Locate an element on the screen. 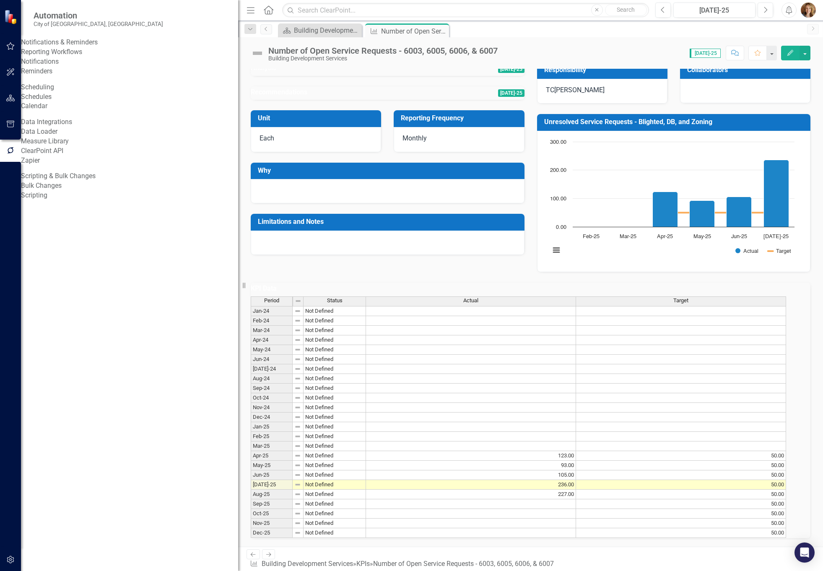 The height and width of the screenshot is (571, 823). td: Jun-24 is located at coordinates (272, 359).